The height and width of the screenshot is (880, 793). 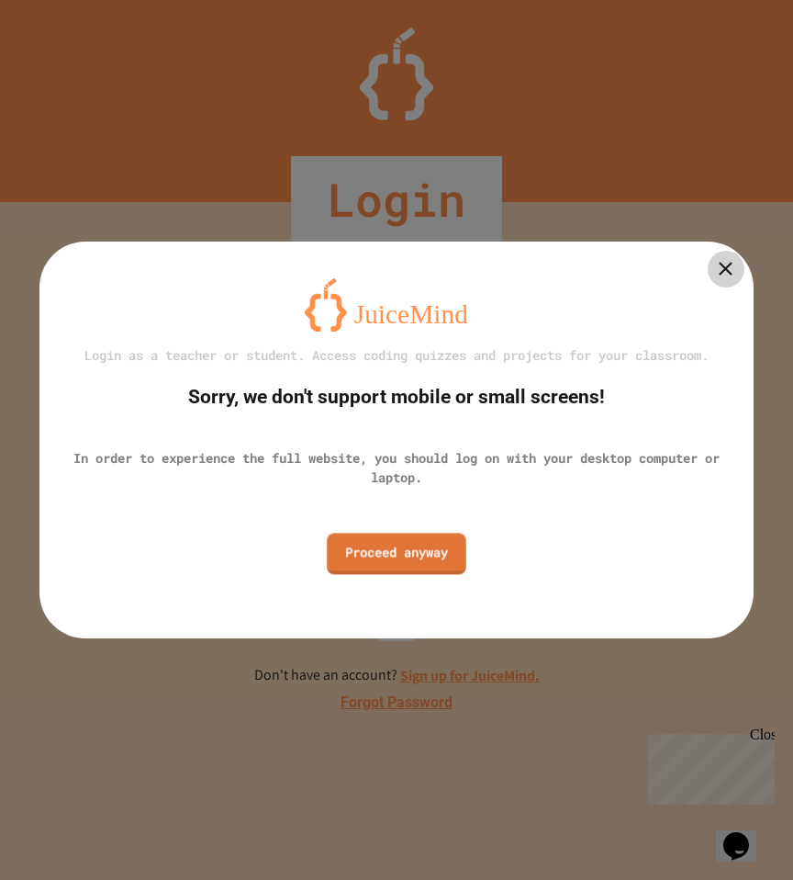 What do you see at coordinates (397, 398) in the screenshot?
I see `div: Sorry, we don't support mobile or small screens!` at bounding box center [397, 398].